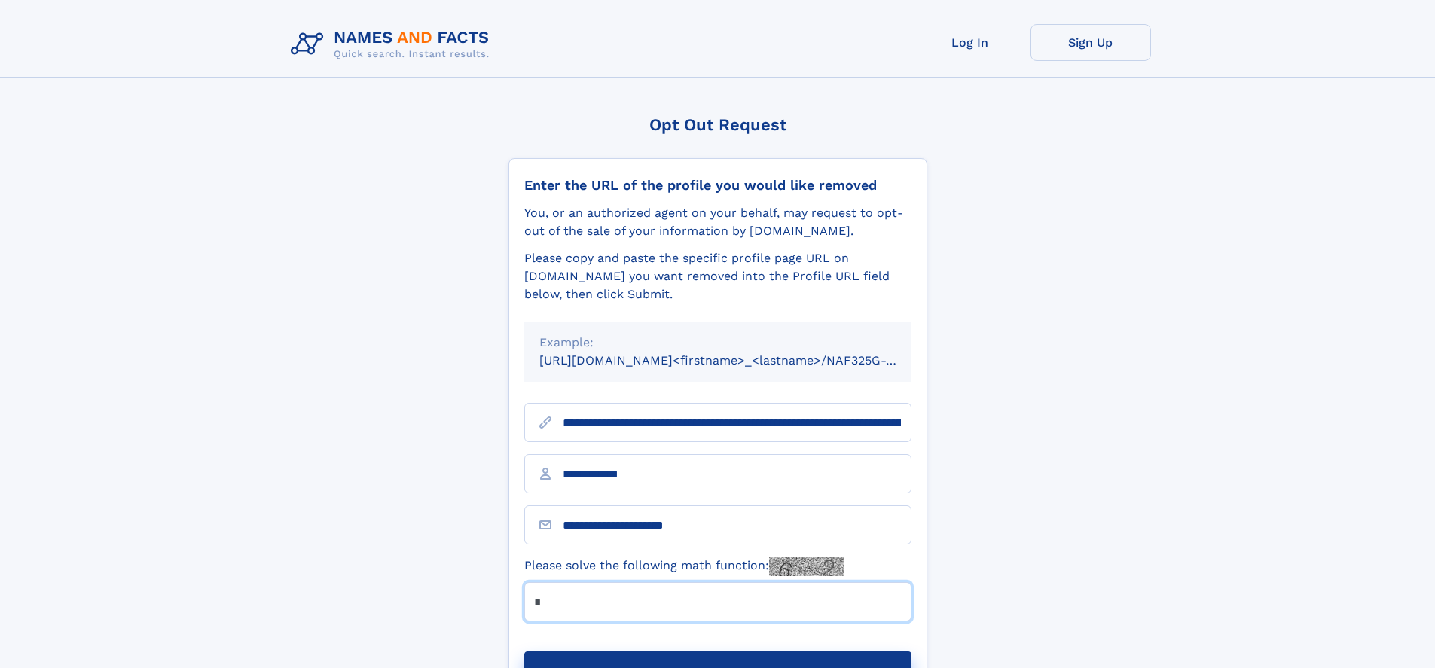 This screenshot has width=1435, height=668. I want to click on label: Please solve the following math function:, so click(684, 567).